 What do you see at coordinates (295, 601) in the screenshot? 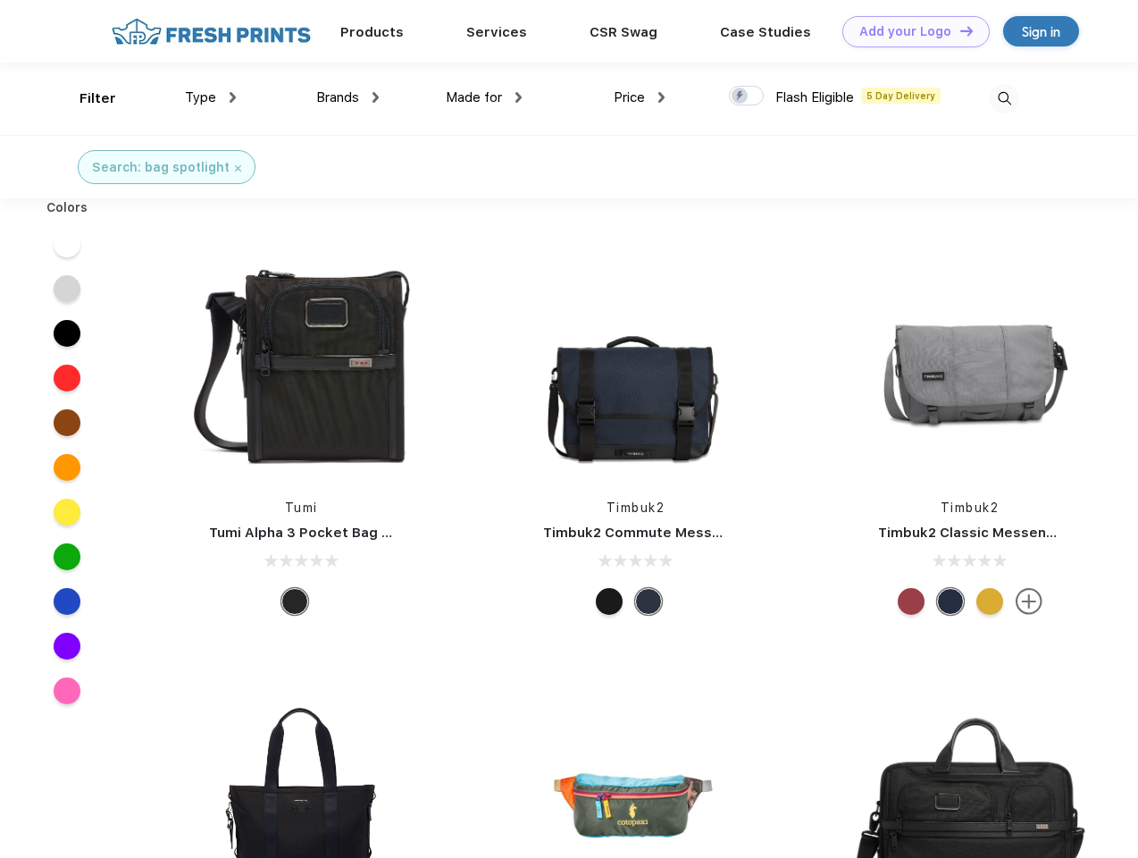
I see `div: Black` at bounding box center [295, 601].